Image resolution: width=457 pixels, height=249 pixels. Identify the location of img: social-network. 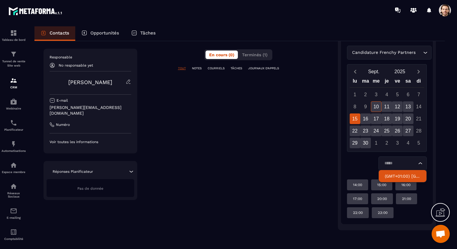
(14, 186).